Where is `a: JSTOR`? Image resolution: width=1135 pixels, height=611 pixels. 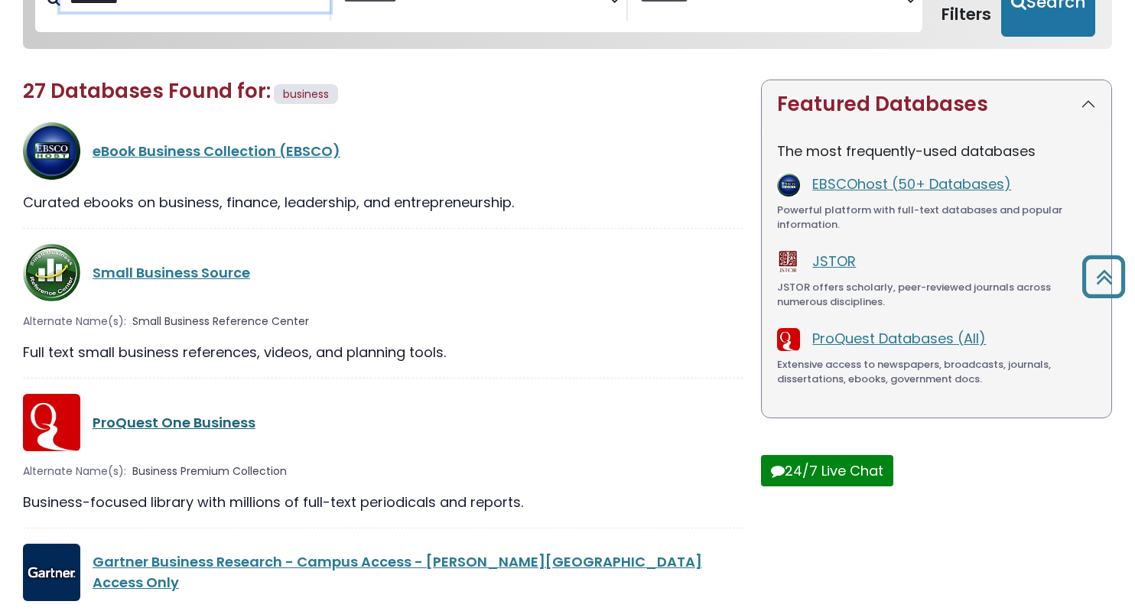
a: JSTOR is located at coordinates (833, 261).